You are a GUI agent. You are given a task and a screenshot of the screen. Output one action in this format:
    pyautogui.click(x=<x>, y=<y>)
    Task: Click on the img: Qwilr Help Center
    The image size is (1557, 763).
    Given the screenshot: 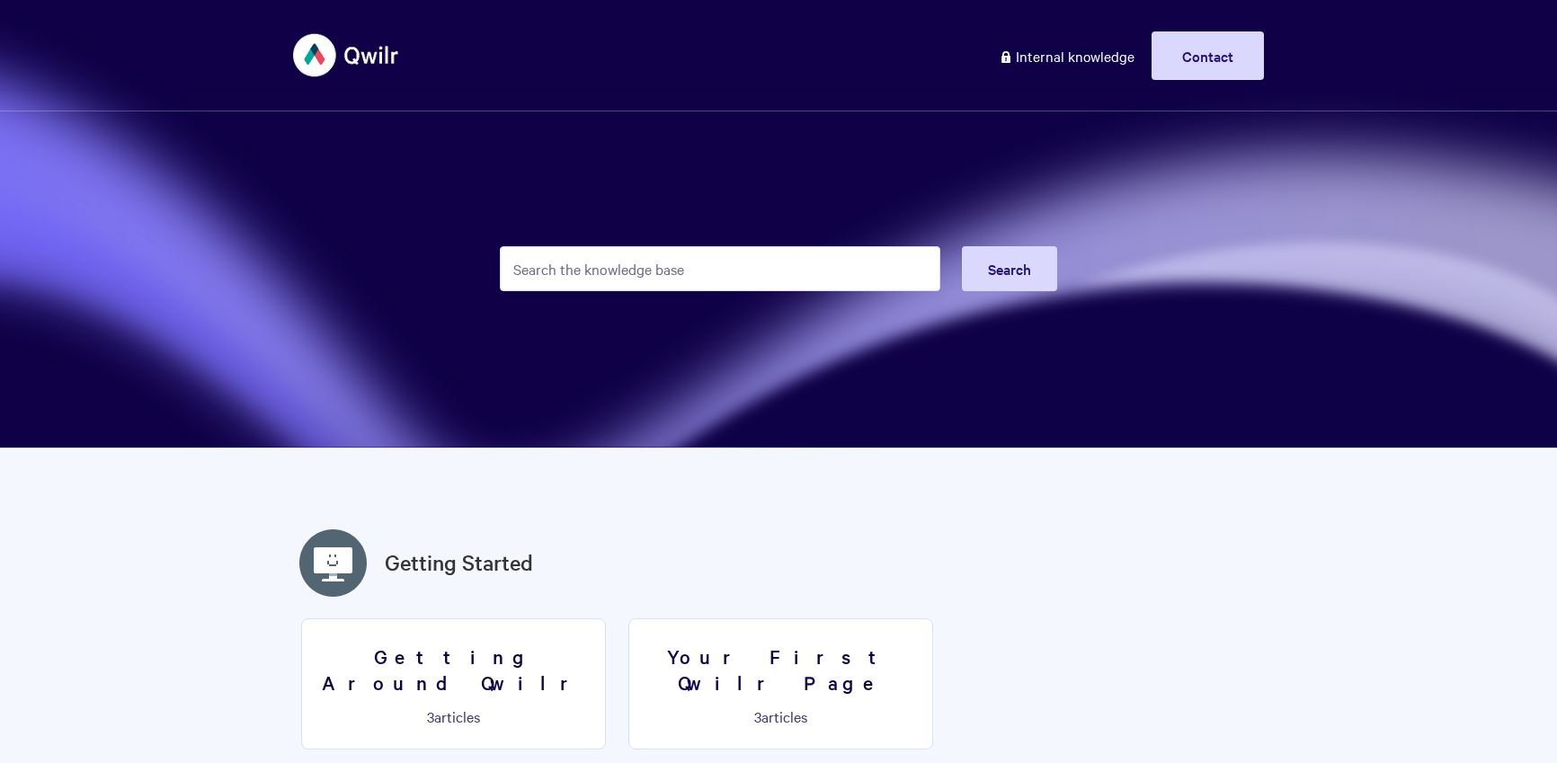 What is the action you would take?
    pyautogui.click(x=346, y=55)
    